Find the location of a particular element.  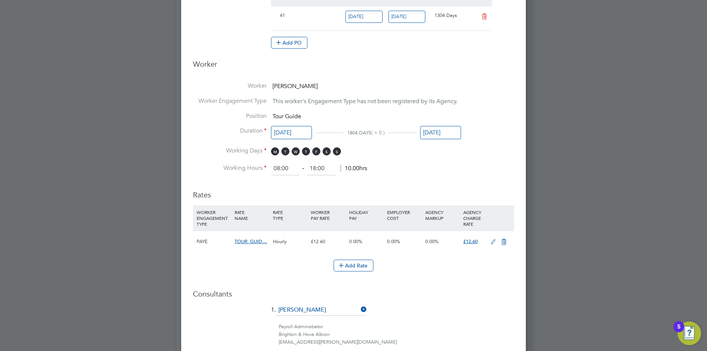

button: Open Resource Center, 5 new notifications is located at coordinates (689, 333).